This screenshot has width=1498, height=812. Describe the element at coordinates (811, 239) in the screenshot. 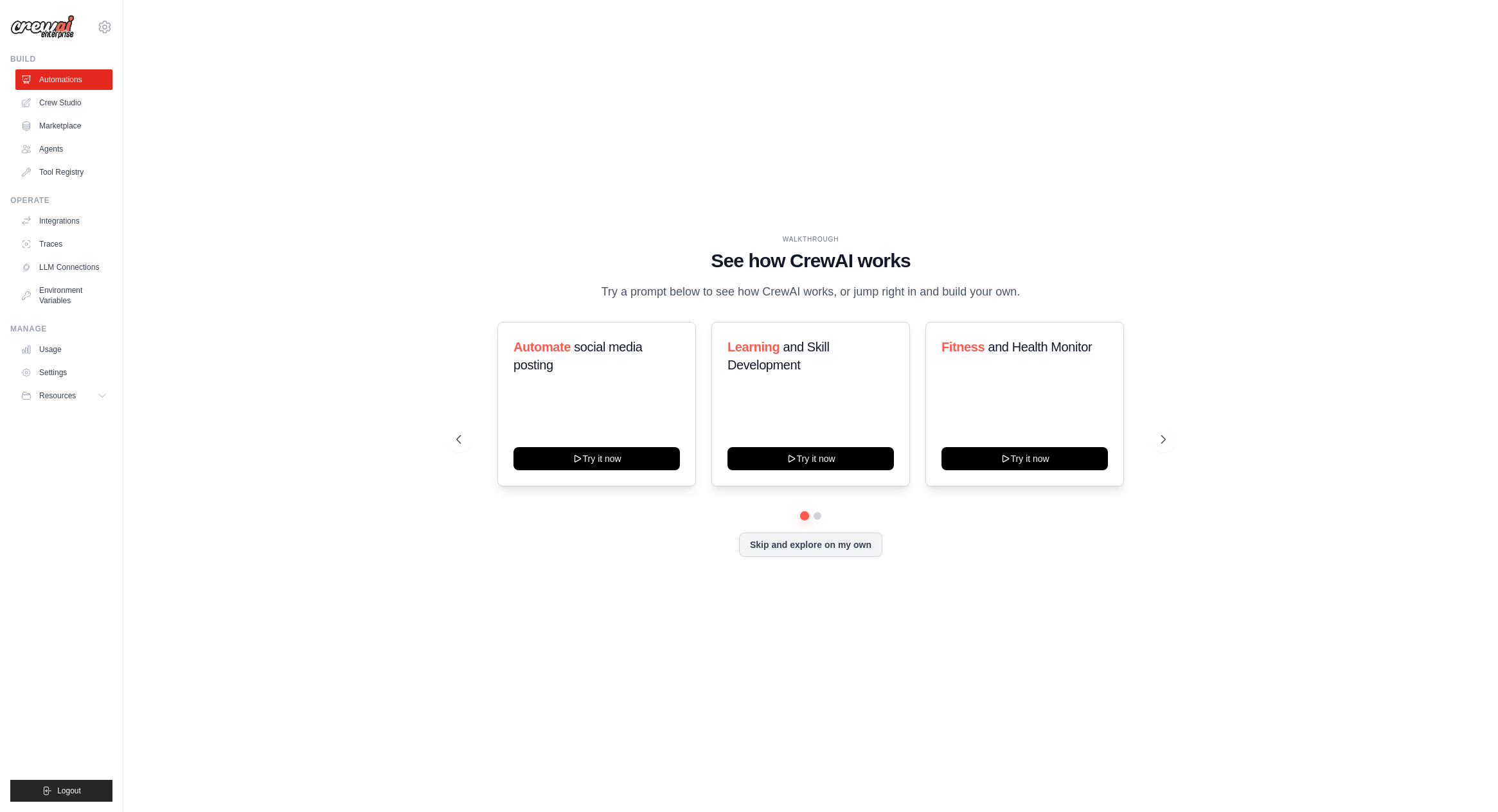

I see `div: WALKTHROUGH` at that location.